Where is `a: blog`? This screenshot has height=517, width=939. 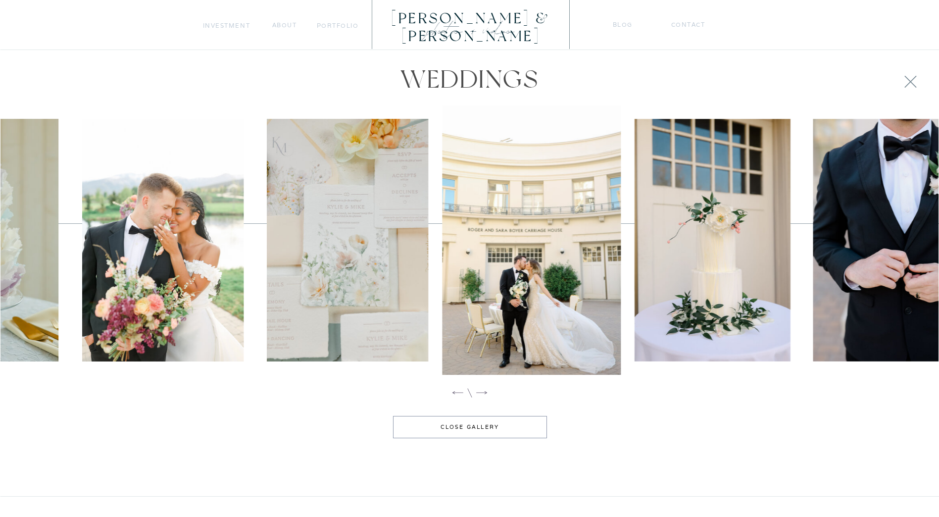 a: blog is located at coordinates (623, 24).